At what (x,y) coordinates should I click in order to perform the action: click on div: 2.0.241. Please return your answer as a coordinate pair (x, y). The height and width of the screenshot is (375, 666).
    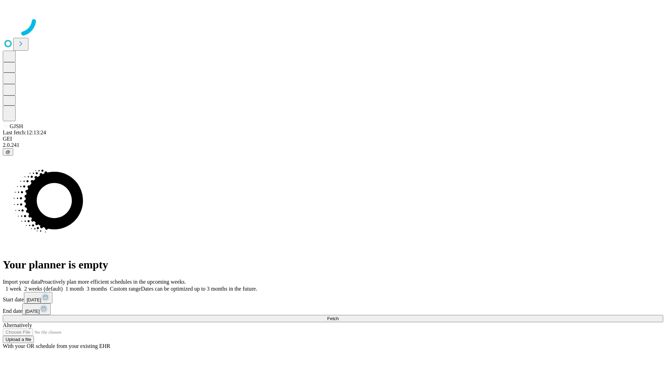
    Looking at the image, I should click on (333, 145).